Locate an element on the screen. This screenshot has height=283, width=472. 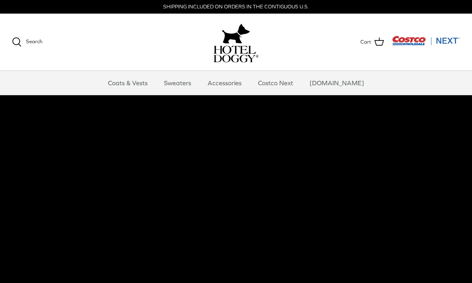
a: Costco Next is located at coordinates (276, 83).